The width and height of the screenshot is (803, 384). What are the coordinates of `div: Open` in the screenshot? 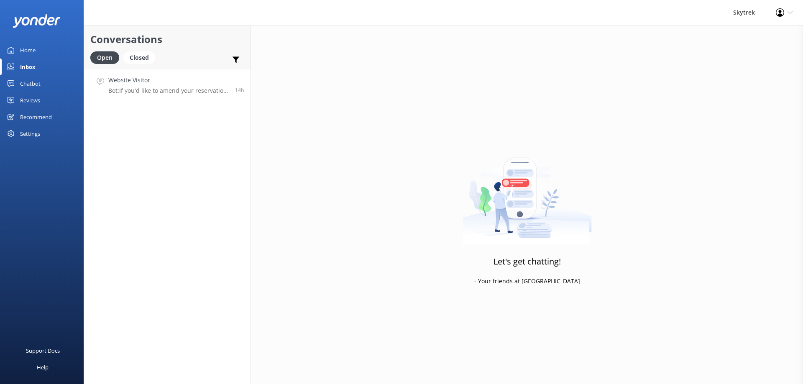 It's located at (105, 58).